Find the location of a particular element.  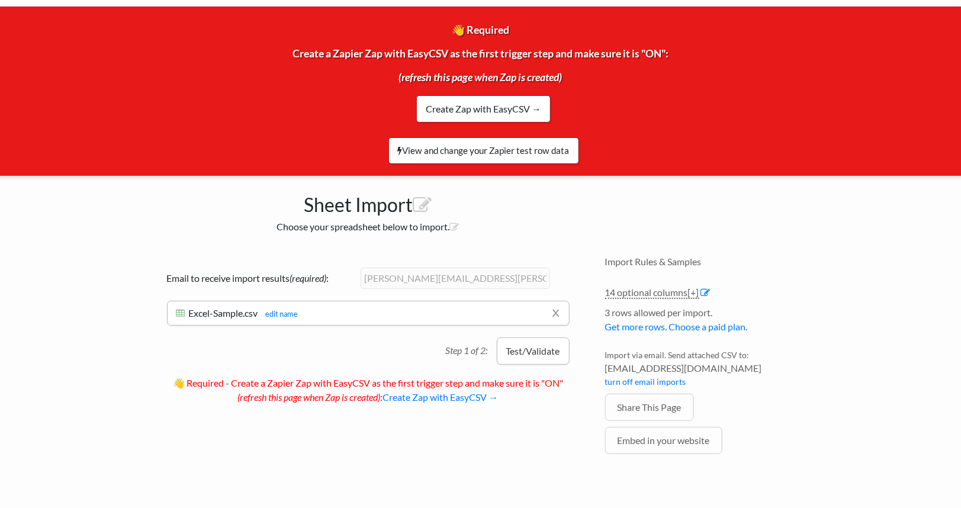

h4: Import Rules & Samples is located at coordinates (705, 261).